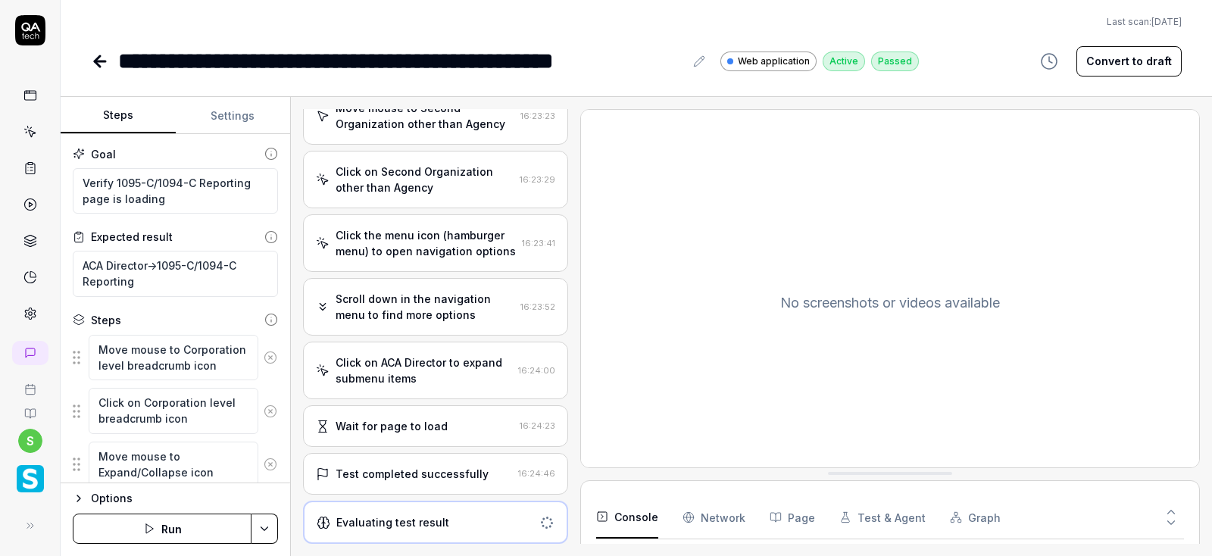 The height and width of the screenshot is (556, 1212). I want to click on div: Passed, so click(895, 61).